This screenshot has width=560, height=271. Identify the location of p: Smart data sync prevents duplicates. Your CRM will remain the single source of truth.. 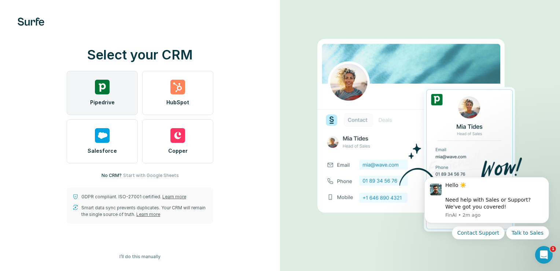
(144, 211).